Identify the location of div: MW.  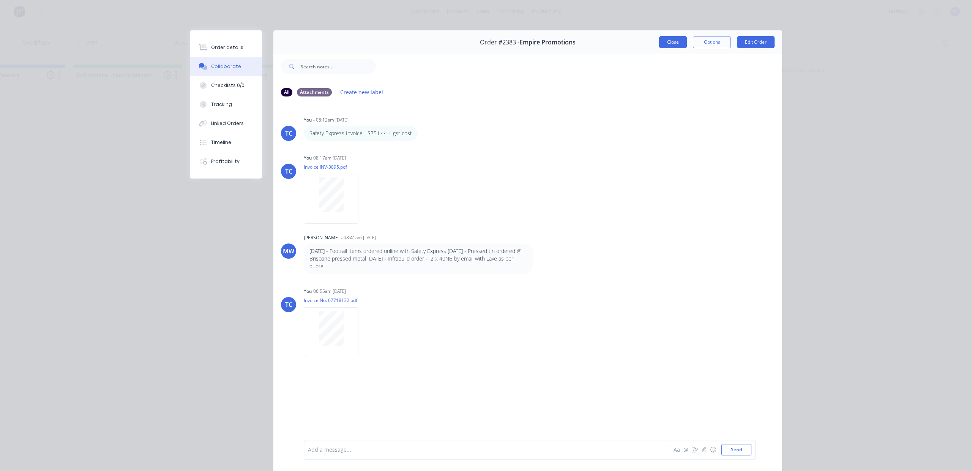
(289, 251).